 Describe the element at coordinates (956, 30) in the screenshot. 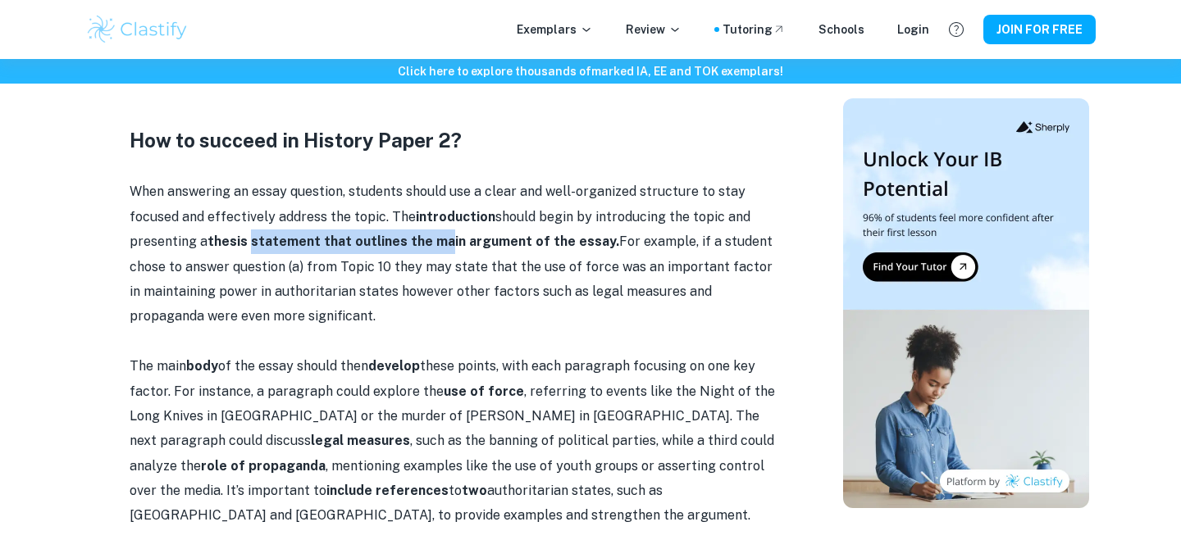

I see `button: Help and Feedback` at that location.